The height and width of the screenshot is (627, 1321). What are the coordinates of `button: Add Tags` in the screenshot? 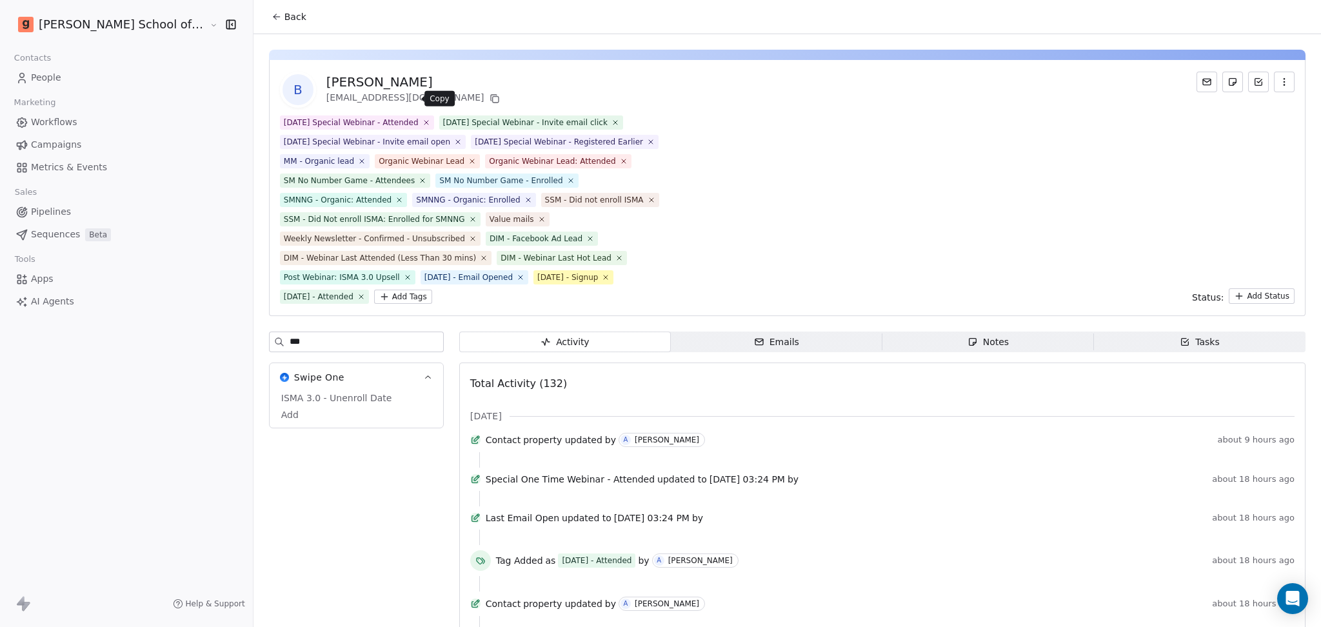 It's located at (403, 297).